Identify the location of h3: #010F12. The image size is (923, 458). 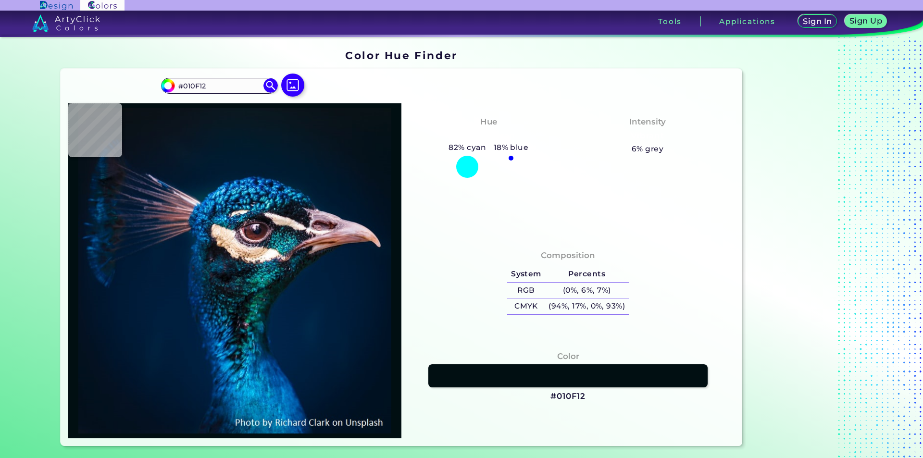
(568, 397).